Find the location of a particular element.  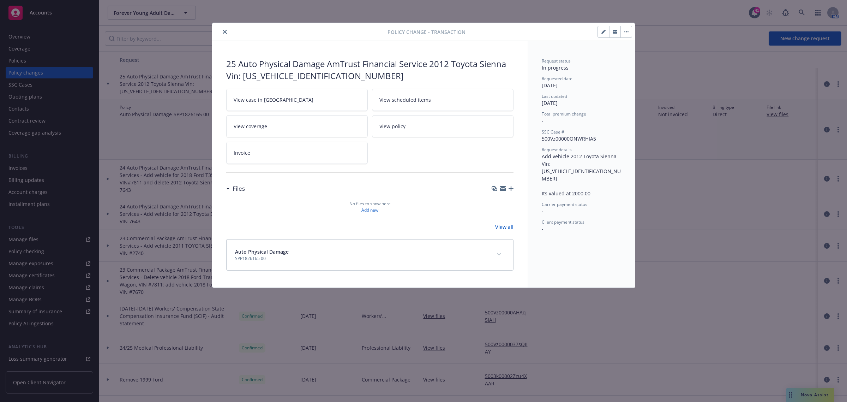

a: Add new is located at coordinates (370, 210).